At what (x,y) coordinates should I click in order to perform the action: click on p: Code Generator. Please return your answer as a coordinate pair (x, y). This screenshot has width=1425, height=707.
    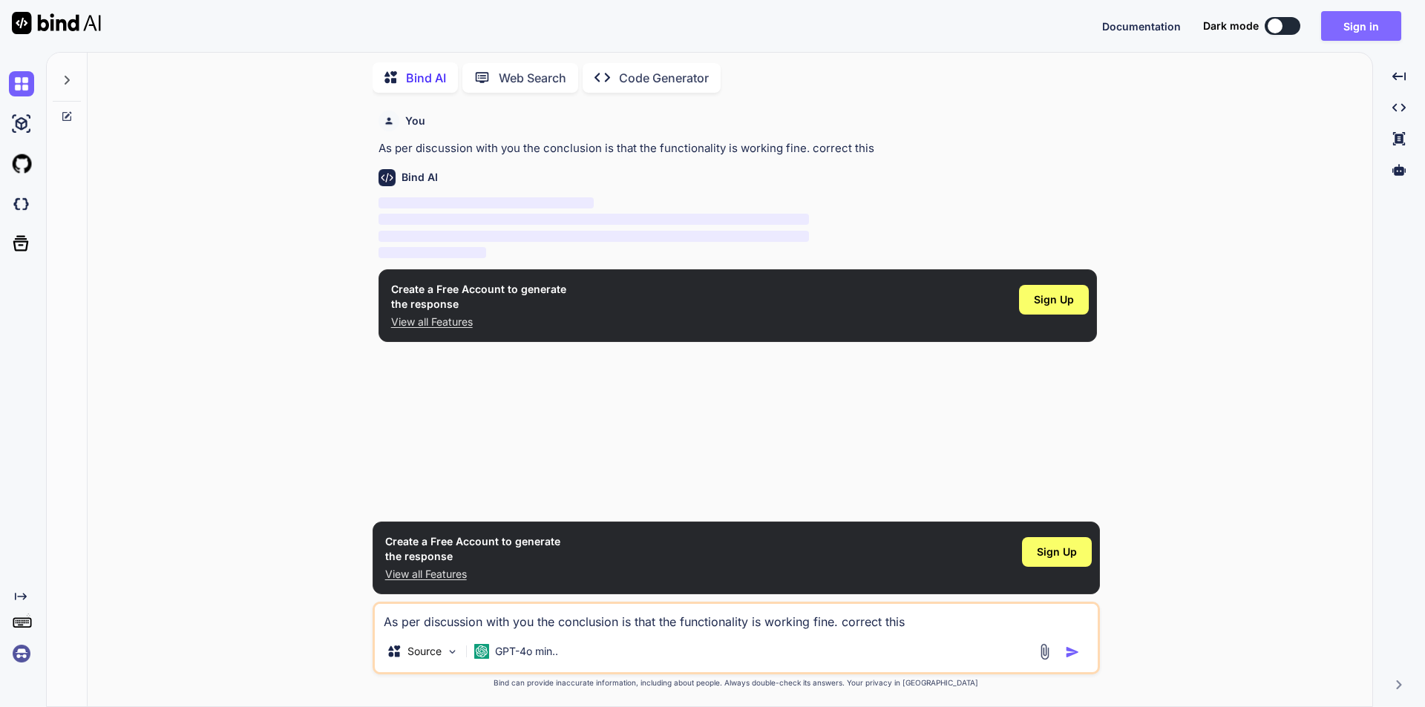
    Looking at the image, I should click on (664, 78).